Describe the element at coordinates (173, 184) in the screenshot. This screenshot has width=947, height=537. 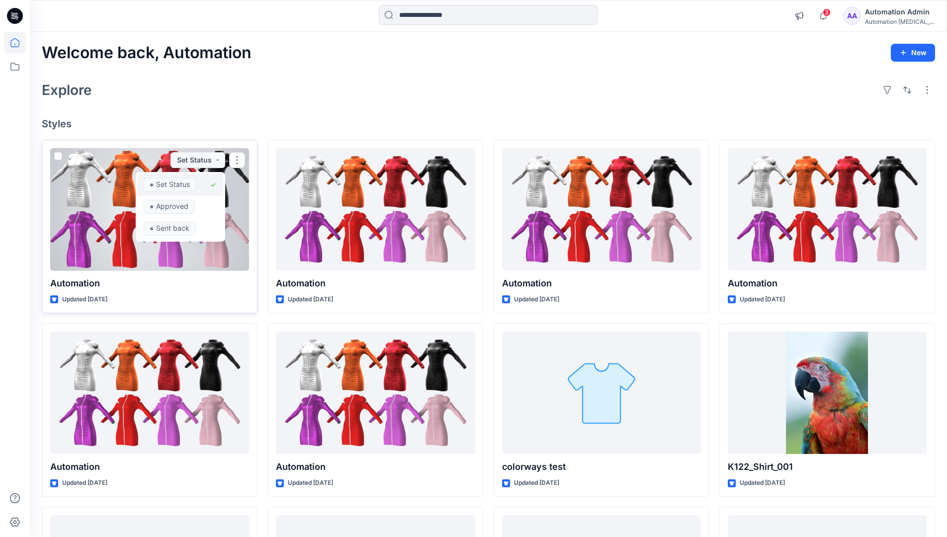
I see `p: Set Status` at that location.